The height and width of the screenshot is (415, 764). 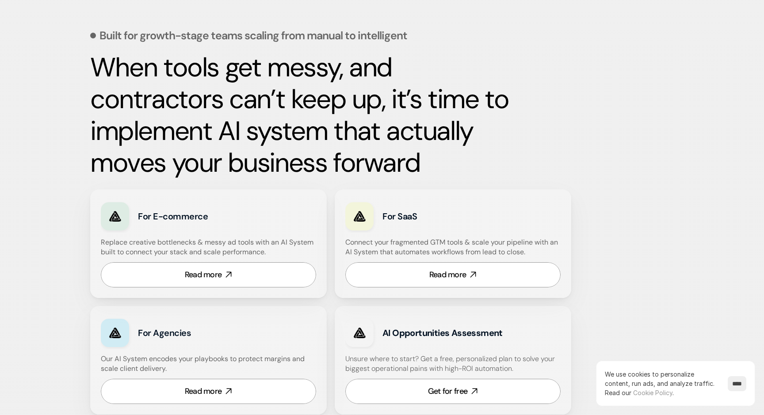 I want to click on h3: For Agencies, so click(x=198, y=333).